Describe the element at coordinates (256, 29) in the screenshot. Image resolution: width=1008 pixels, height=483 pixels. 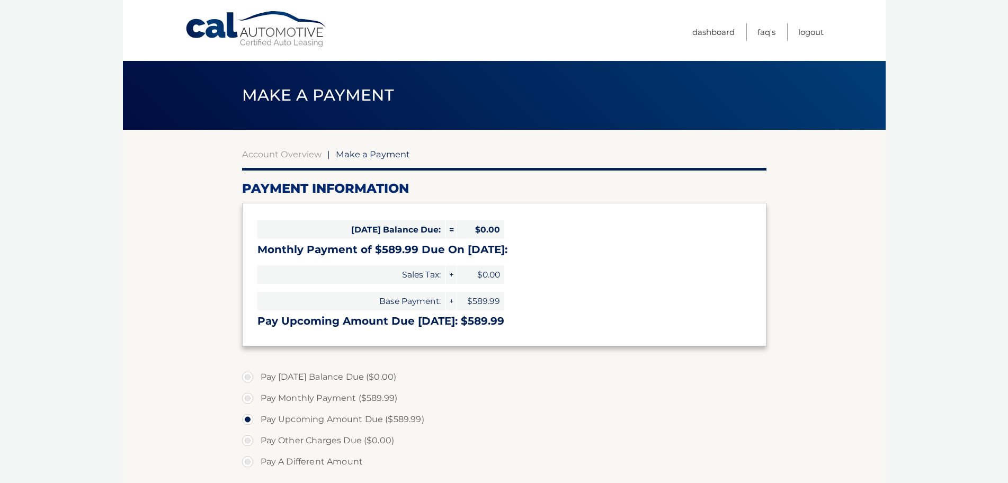
I see `a: Cal Automotive` at that location.